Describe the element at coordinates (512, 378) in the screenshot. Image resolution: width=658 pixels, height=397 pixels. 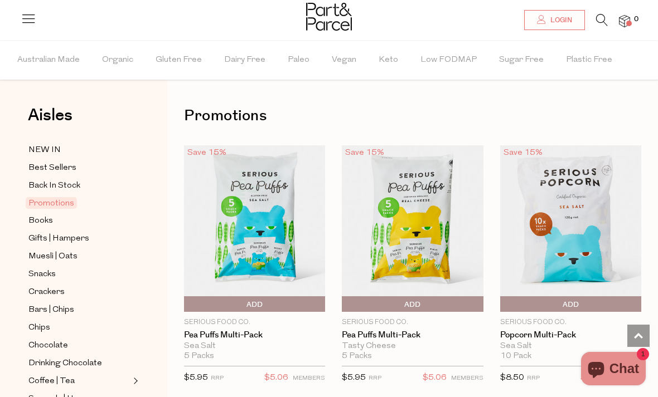
I see `span: $8.50` at that location.